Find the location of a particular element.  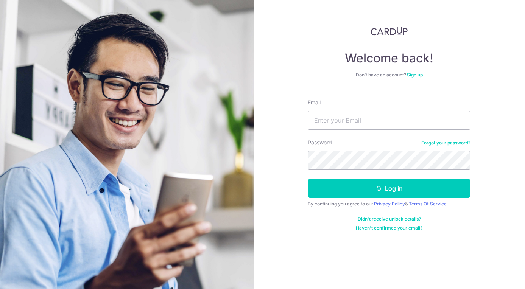

img: CardUp Logo is located at coordinates (389, 31).